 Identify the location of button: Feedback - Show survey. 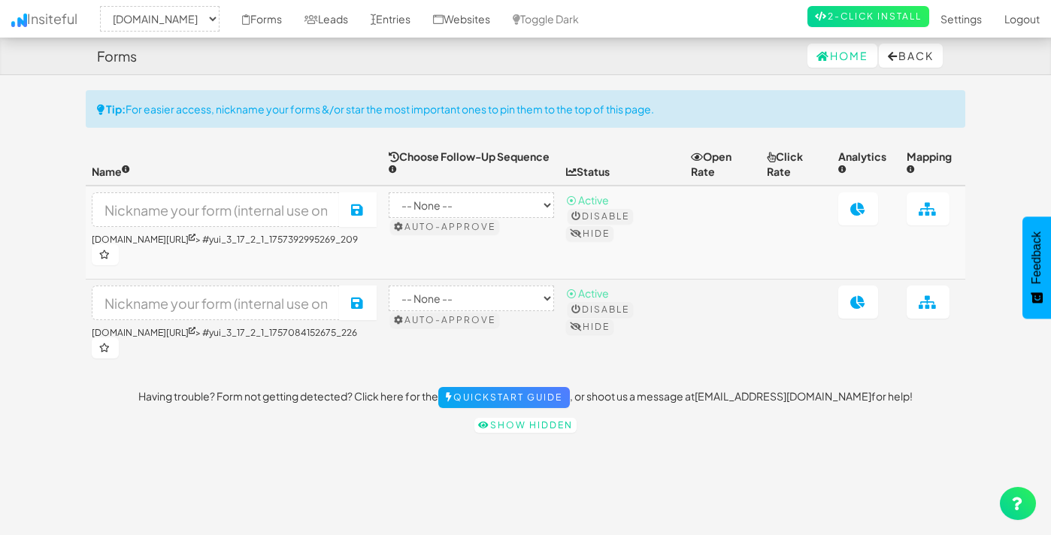
(1036, 268).